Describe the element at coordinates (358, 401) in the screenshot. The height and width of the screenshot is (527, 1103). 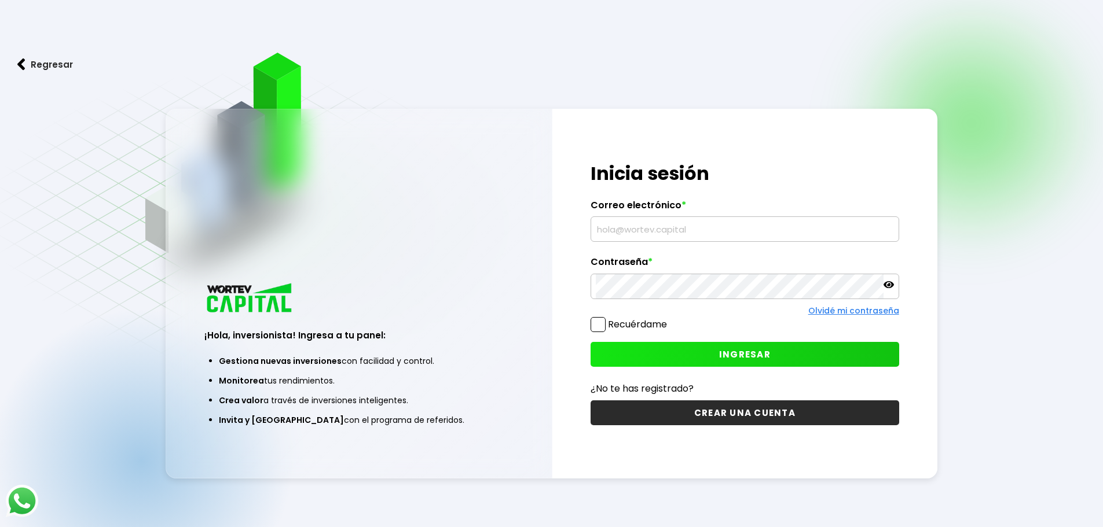
I see `li: a través de inversiones inteligentes.` at that location.